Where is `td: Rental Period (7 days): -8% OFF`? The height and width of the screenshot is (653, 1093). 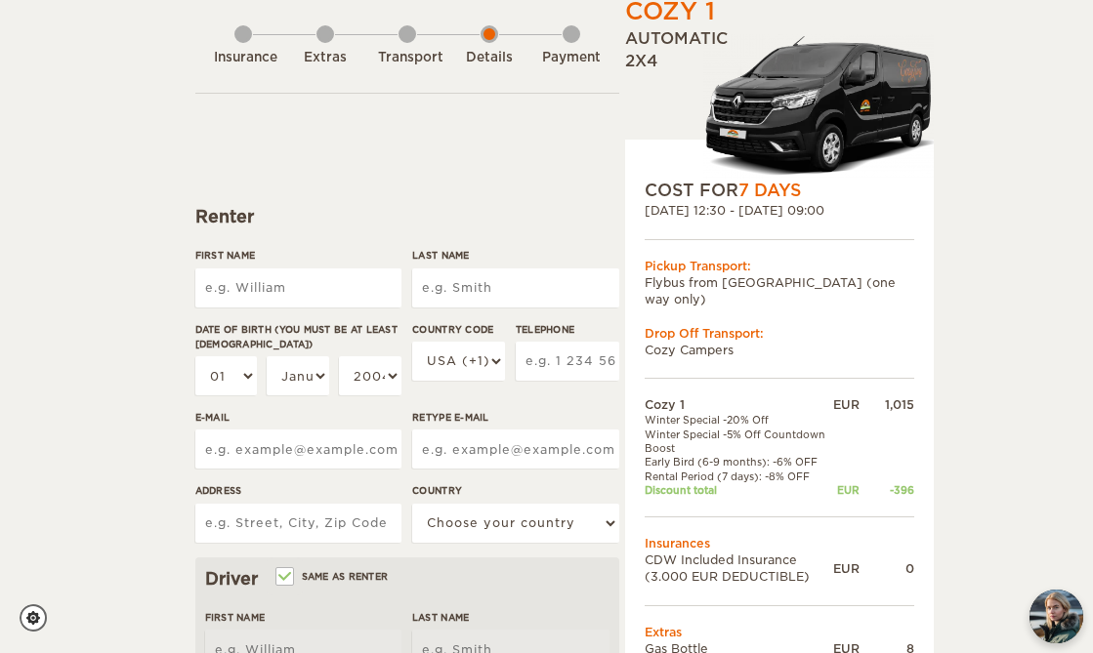 td: Rental Period (7 days): -8% OFF is located at coordinates (738, 477).